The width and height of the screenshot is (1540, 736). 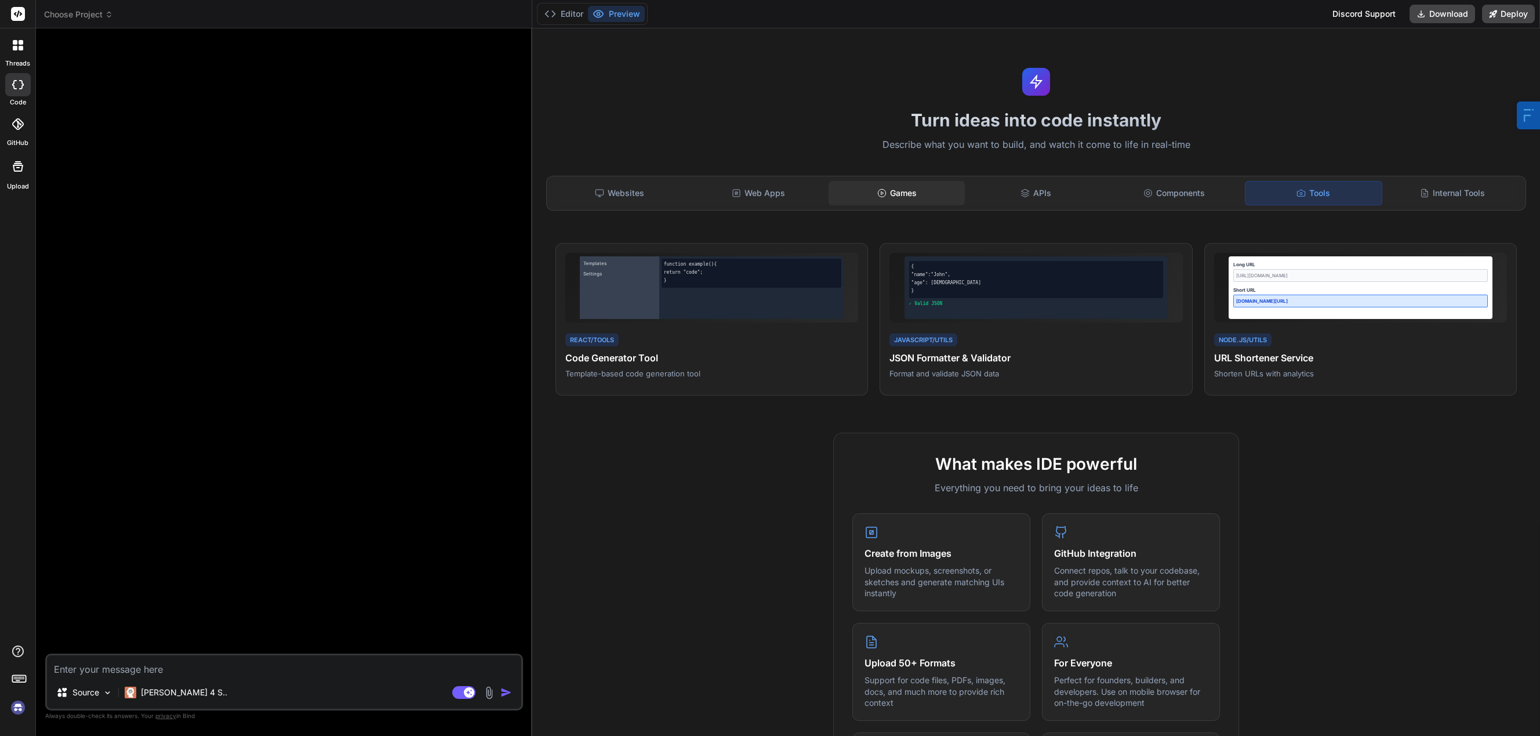 I want to click on img: Claude 4 Sonnet, so click(x=131, y=693).